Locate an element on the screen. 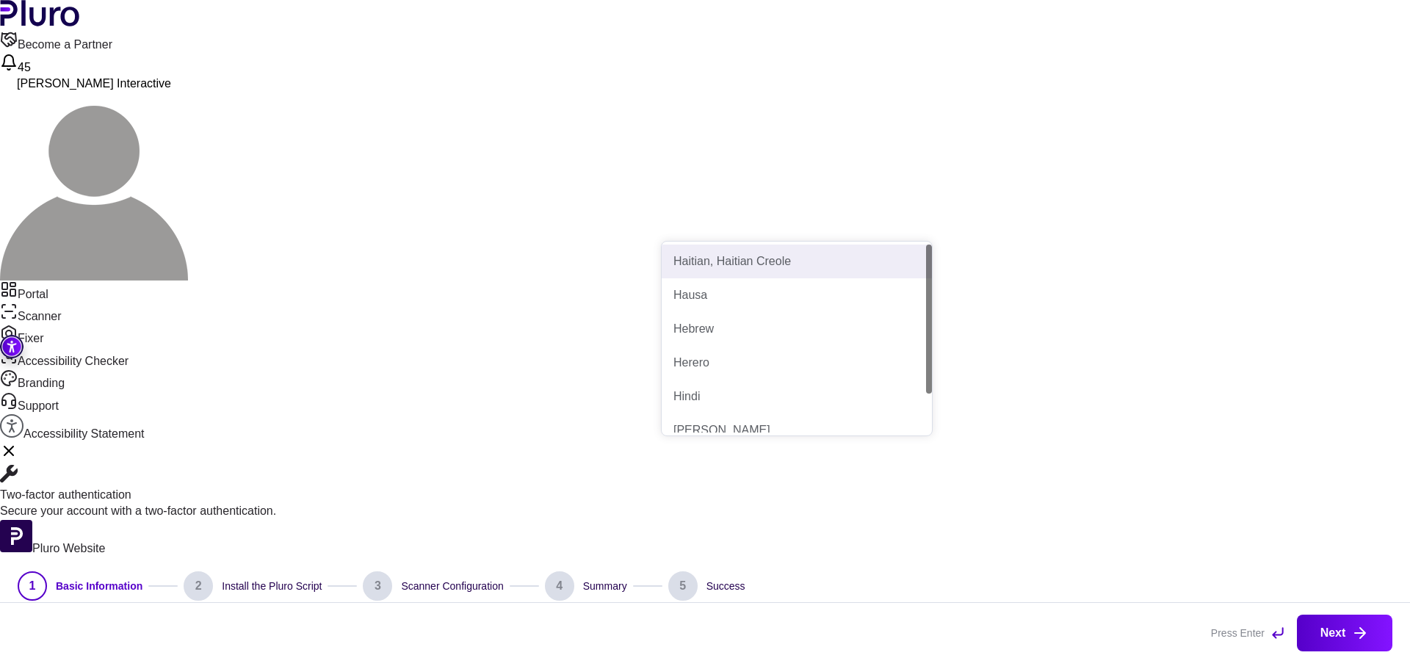 The height and width of the screenshot is (669, 1410). button: Next is located at coordinates (1345, 633).